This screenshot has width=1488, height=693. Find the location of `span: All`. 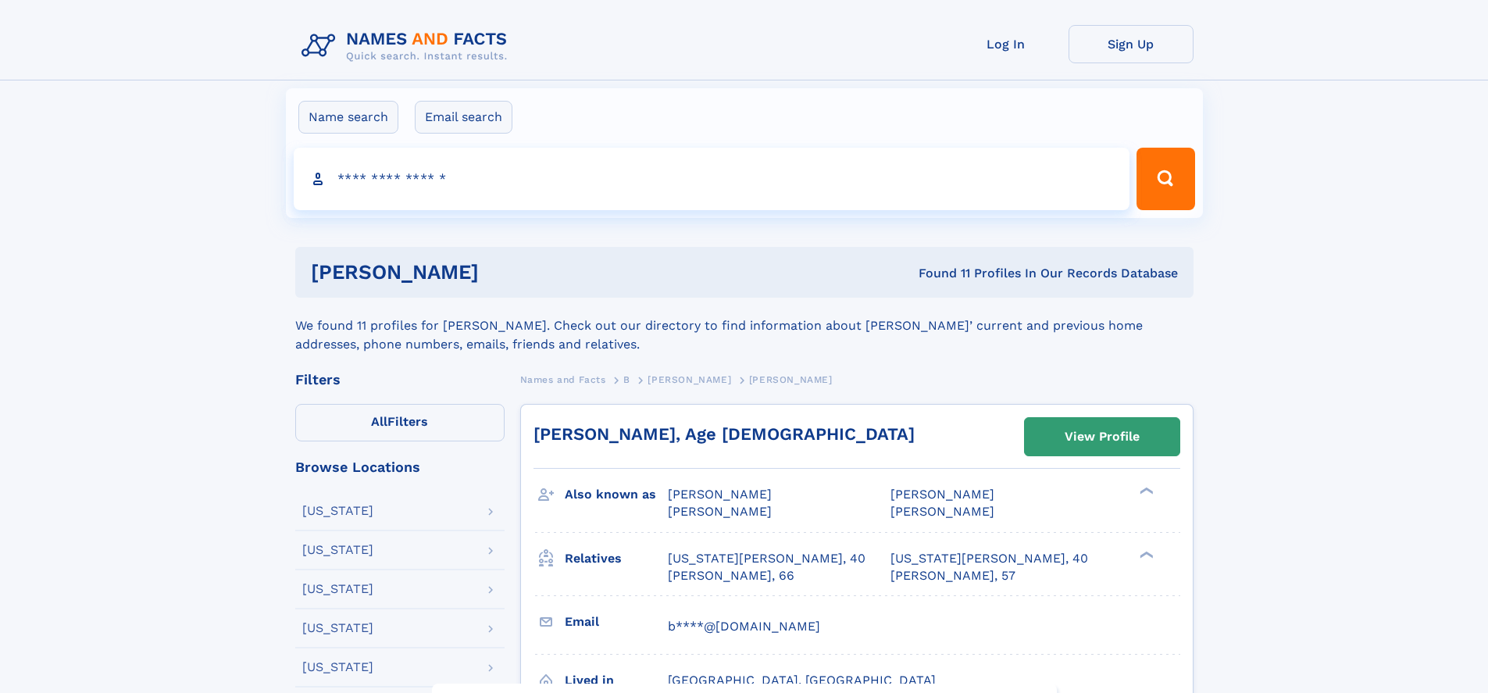

span: All is located at coordinates (379, 421).